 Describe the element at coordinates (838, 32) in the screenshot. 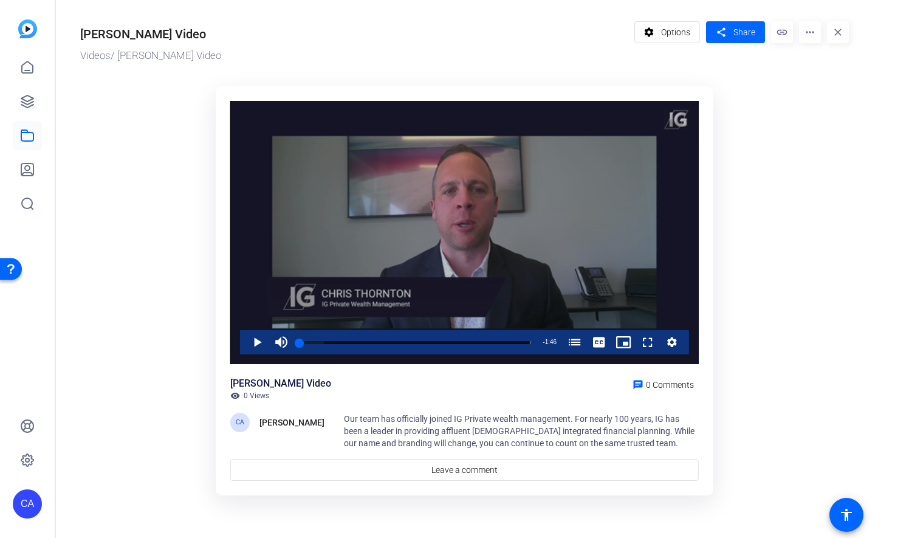

I see `mat-icon: close` at that location.